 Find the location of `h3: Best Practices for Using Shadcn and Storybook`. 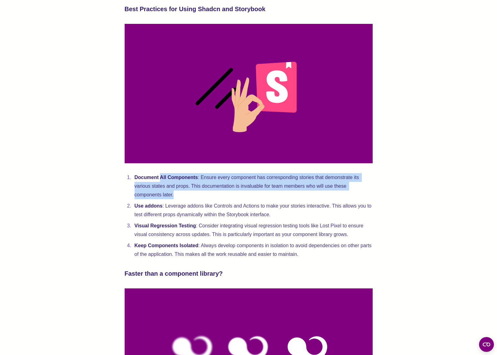

h3: Best Practices for Using Shadcn and Storybook is located at coordinates (249, 9).